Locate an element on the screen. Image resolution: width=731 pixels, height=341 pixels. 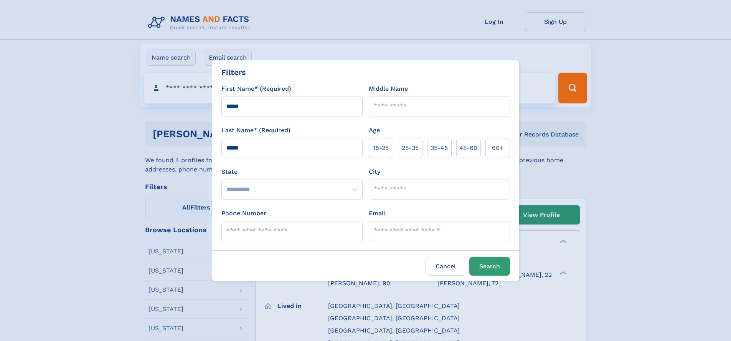
span: 25‑35 is located at coordinates (410, 148).